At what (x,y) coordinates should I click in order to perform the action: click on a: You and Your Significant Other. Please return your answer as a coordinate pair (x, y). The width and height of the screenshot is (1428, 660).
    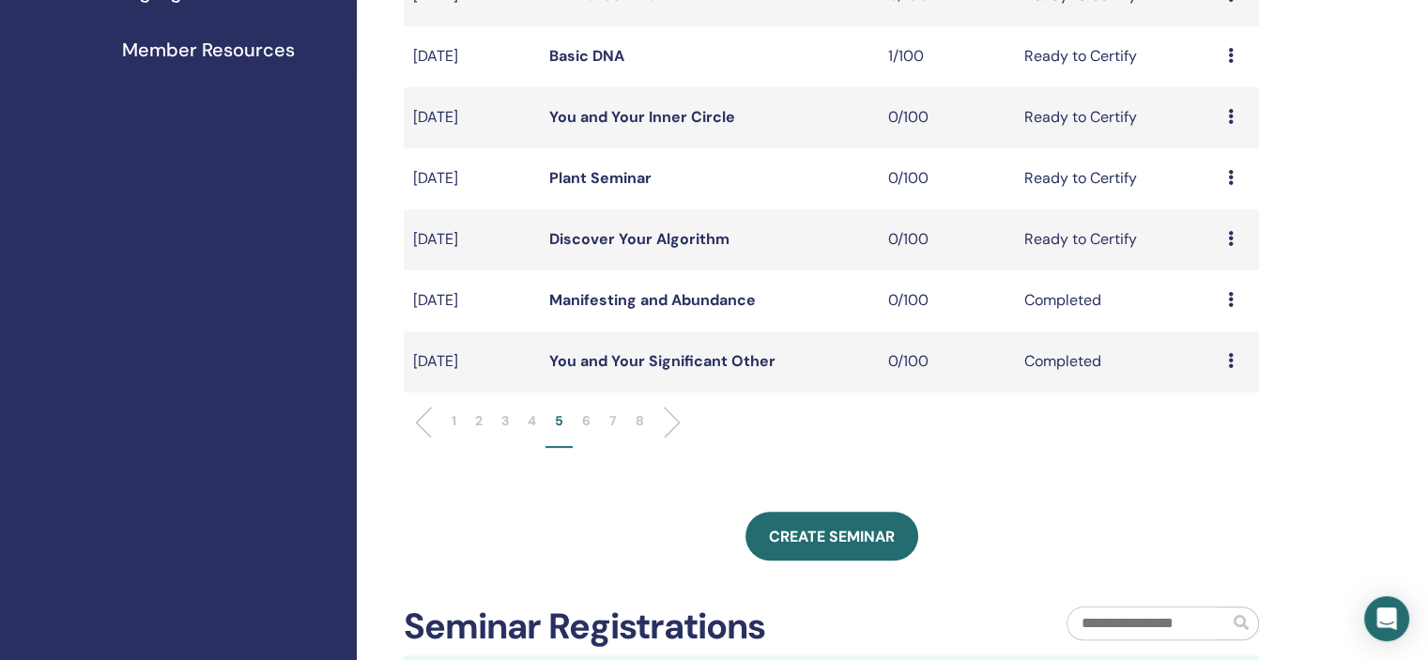
    Looking at the image, I should click on (662, 361).